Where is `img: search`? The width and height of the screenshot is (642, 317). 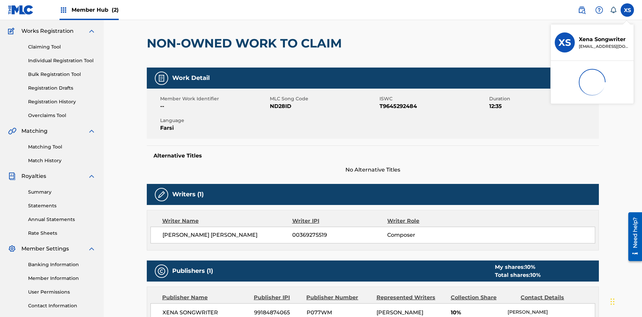
img: search is located at coordinates (582, 10).